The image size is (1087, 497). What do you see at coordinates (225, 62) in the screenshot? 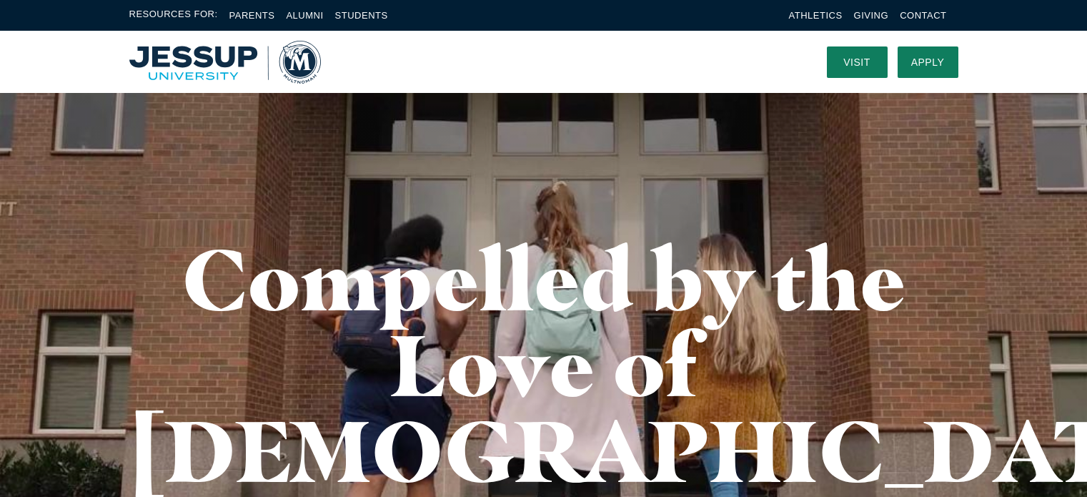
I see `img: Multnomah University Logo` at bounding box center [225, 62].